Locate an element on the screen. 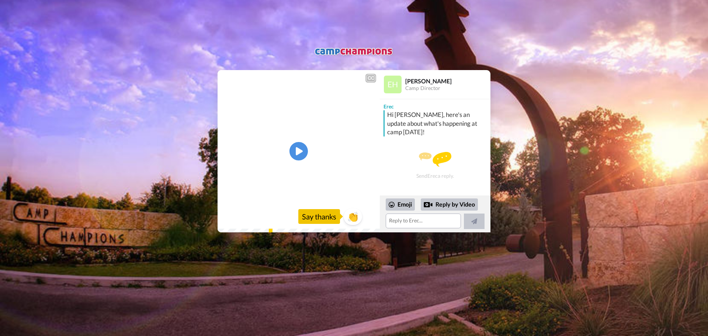  div: Camp Director is located at coordinates (448, 88).